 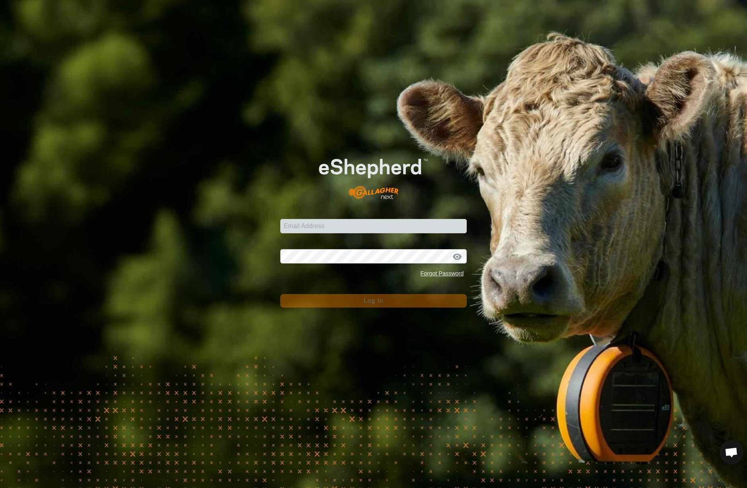 I want to click on a: Open chat, so click(x=731, y=452).